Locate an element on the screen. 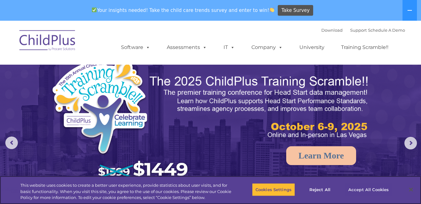 The height and width of the screenshot is (204, 421). a: Schedule A Demo is located at coordinates (387, 30).